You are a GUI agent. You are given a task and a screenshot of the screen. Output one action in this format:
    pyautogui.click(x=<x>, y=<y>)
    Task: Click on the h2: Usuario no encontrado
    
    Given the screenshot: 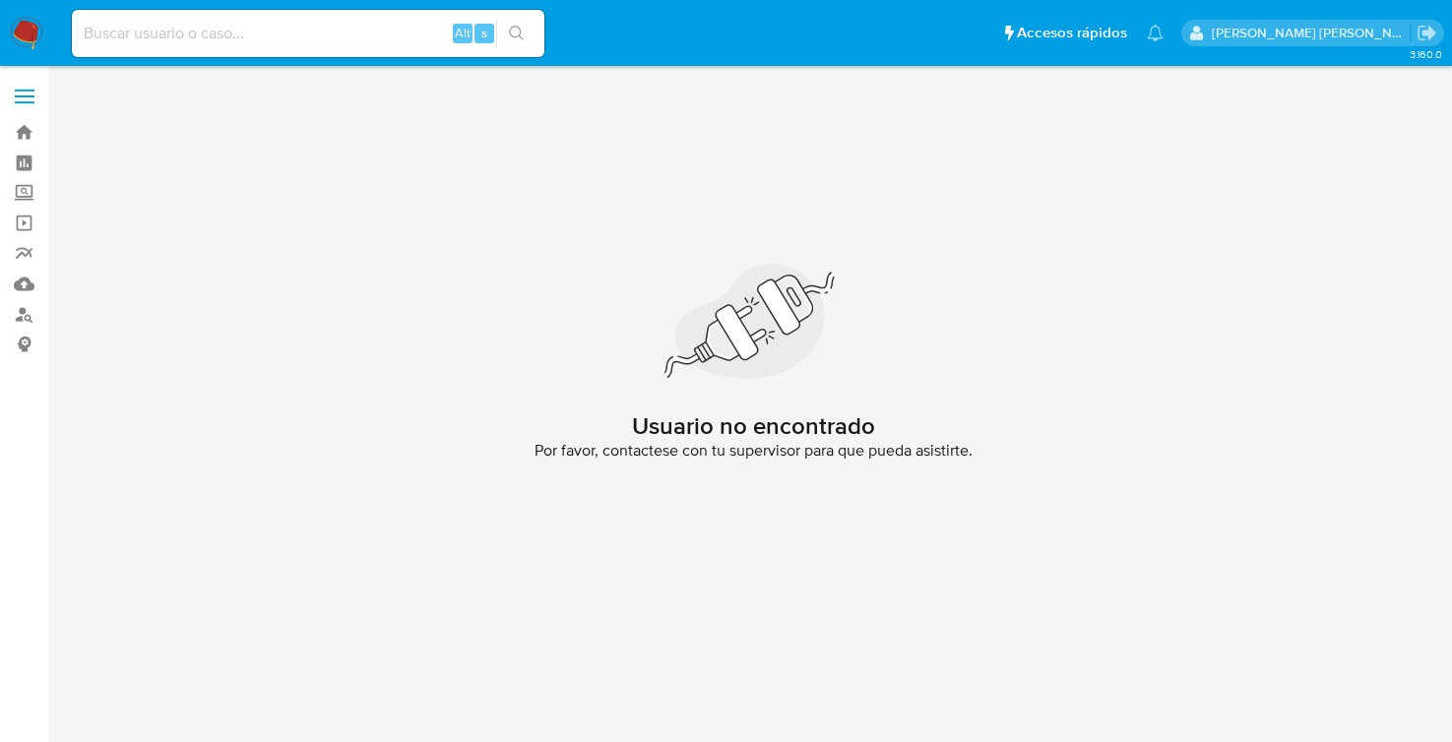 What is the action you would take?
    pyautogui.click(x=753, y=426)
    